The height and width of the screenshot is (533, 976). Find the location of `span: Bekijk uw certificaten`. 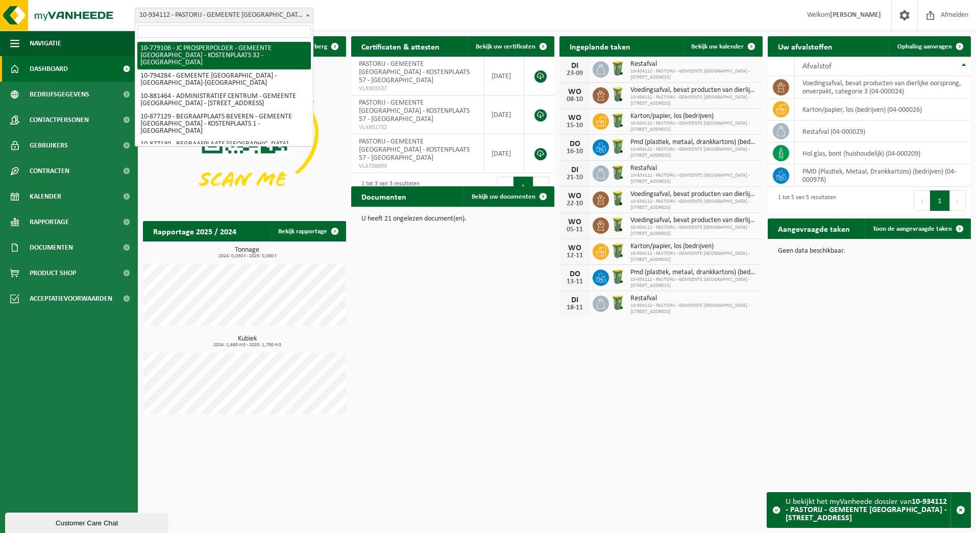

span: Bekijk uw certificaten is located at coordinates (505, 46).